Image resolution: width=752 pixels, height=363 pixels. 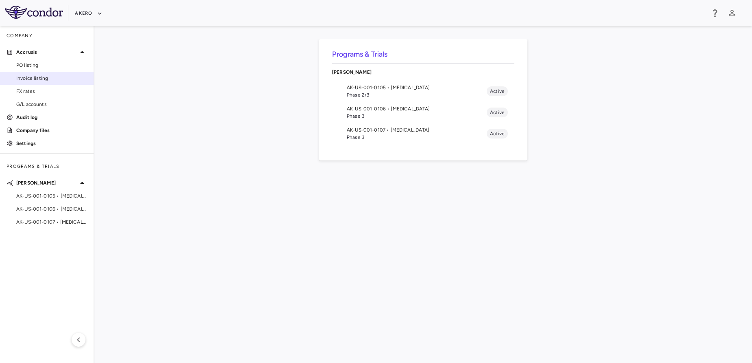 What do you see at coordinates (34, 12) in the screenshot?
I see `img: logo-full-BYUhSk78.svg` at bounding box center [34, 12].